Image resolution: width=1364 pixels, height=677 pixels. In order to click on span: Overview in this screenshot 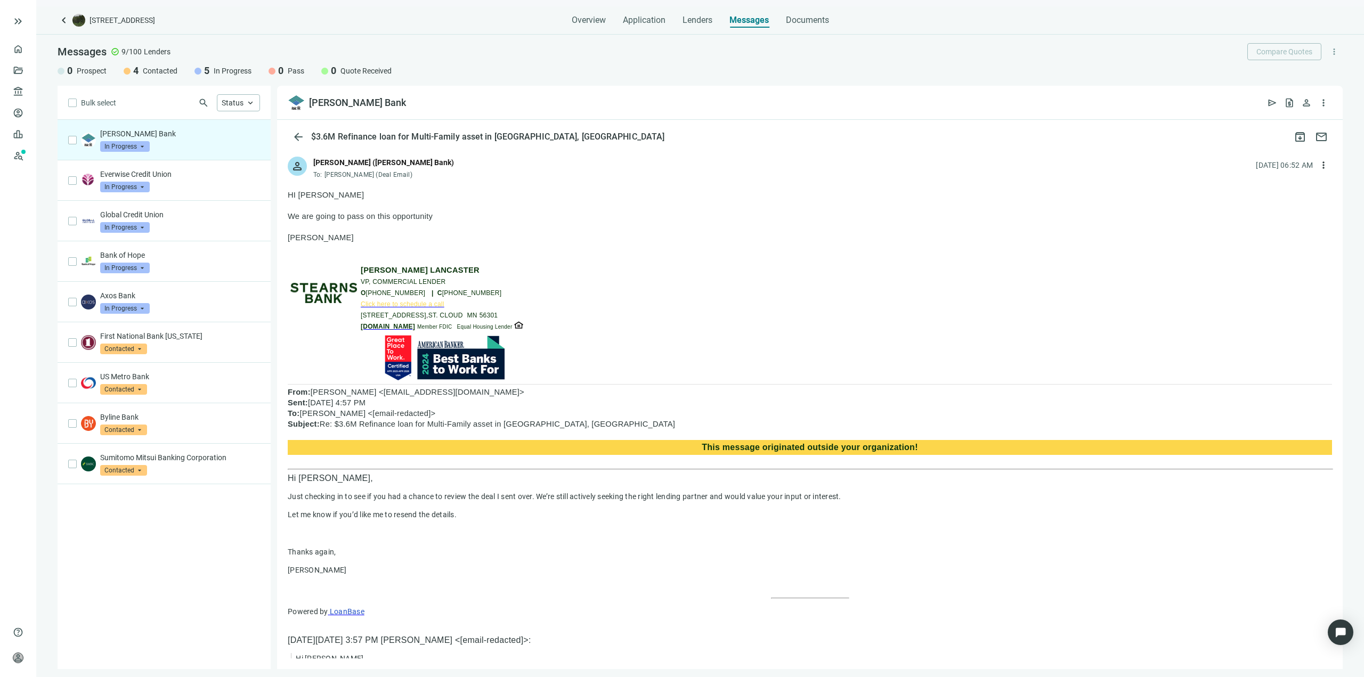, I will do `click(589, 20)`.